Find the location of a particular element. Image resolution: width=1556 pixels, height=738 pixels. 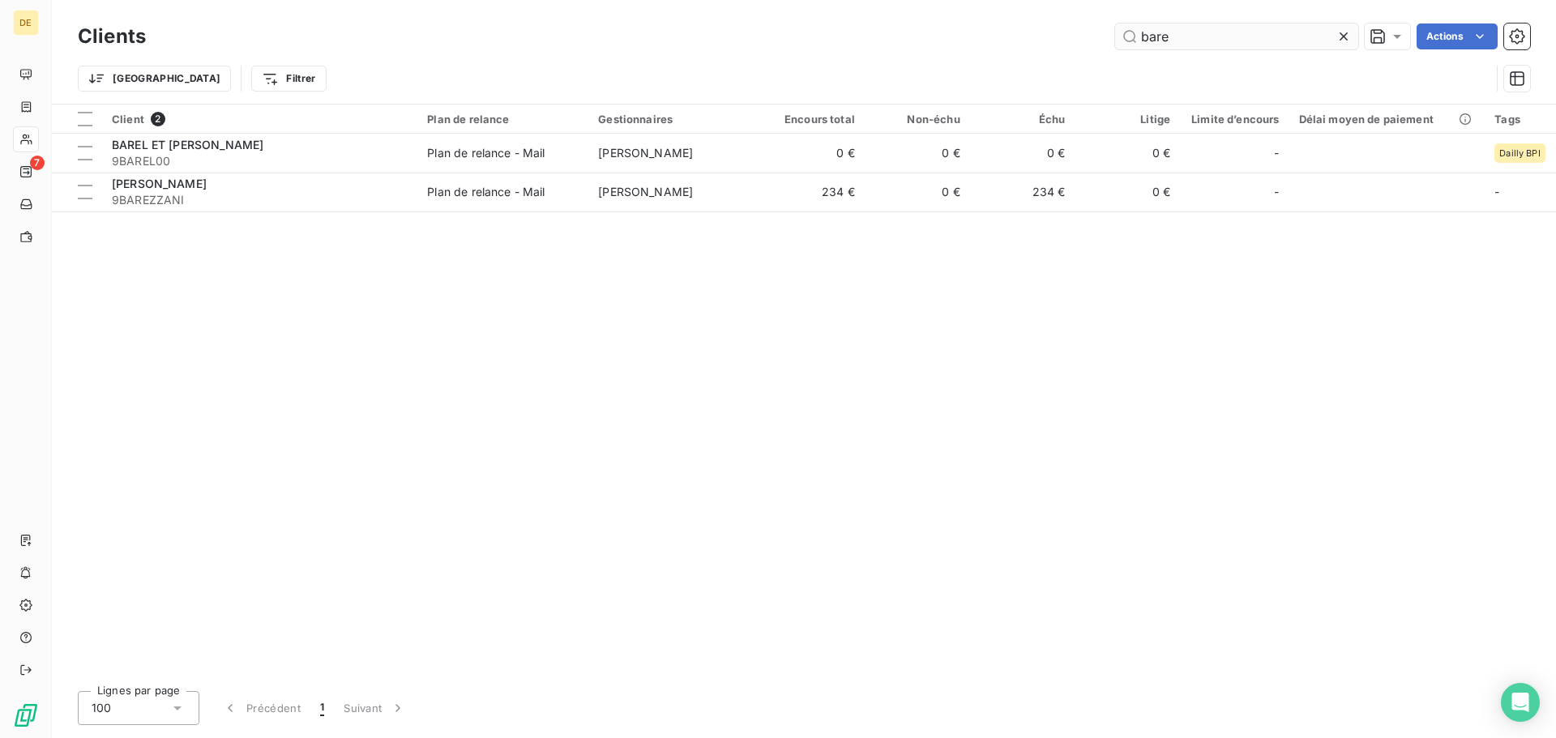

span: 9BAREZZANI is located at coordinates (259, 200).